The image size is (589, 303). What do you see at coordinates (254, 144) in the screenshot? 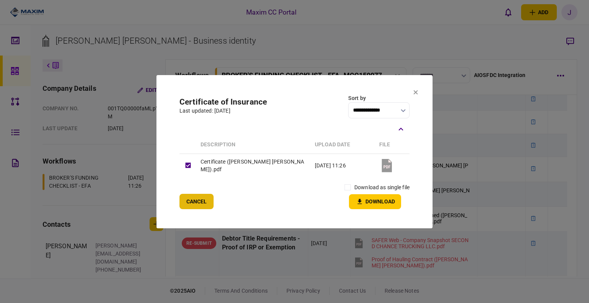
I see `th: Description` at bounding box center [254, 144].